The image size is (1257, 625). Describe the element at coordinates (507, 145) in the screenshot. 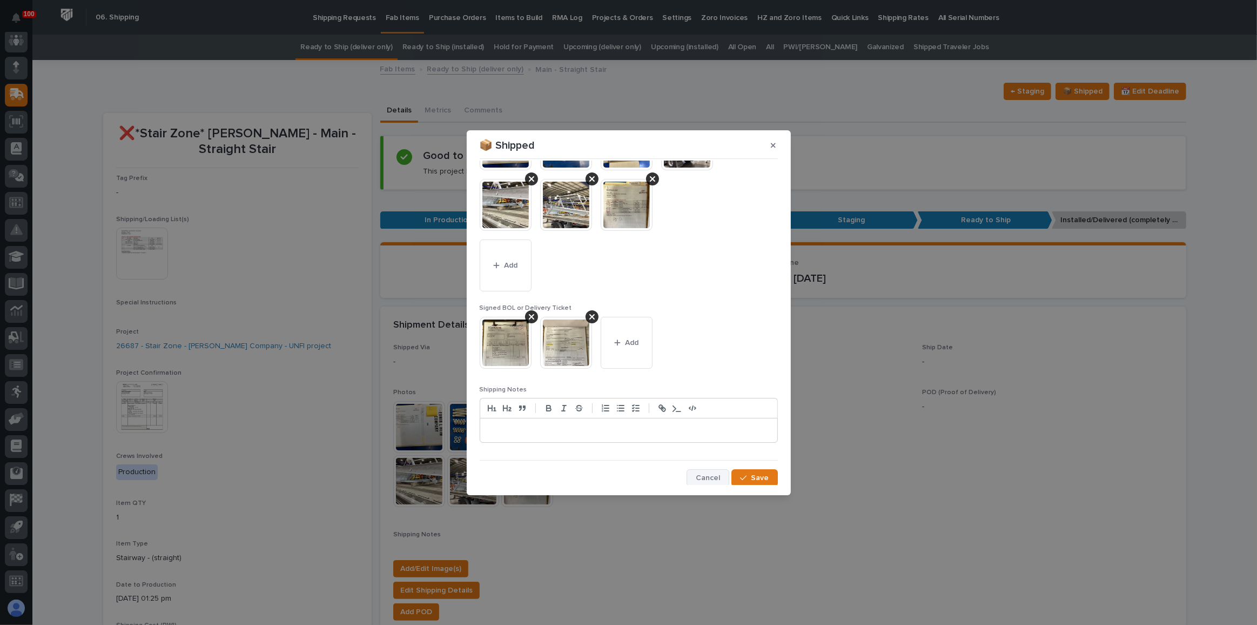

I see `p: 📦 Shipped` at that location.